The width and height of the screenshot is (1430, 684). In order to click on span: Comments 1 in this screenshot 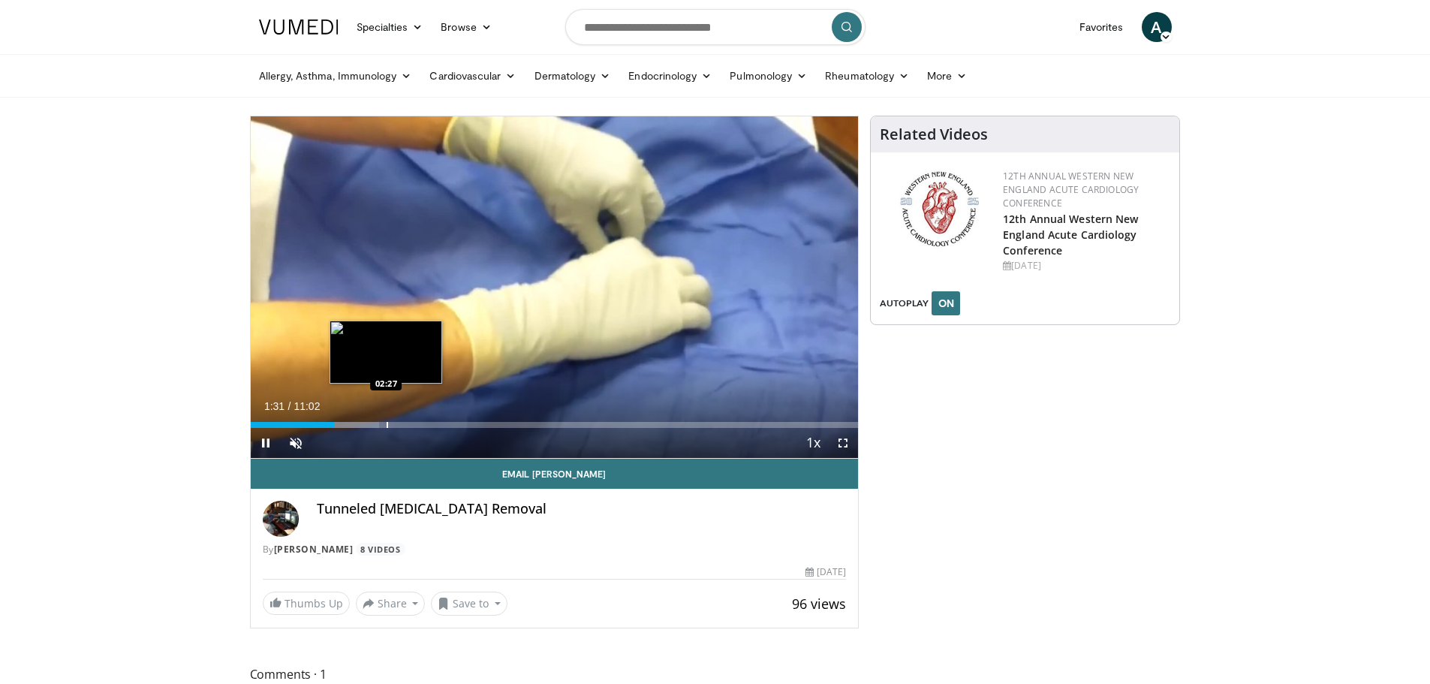, I will do `click(555, 674)`.